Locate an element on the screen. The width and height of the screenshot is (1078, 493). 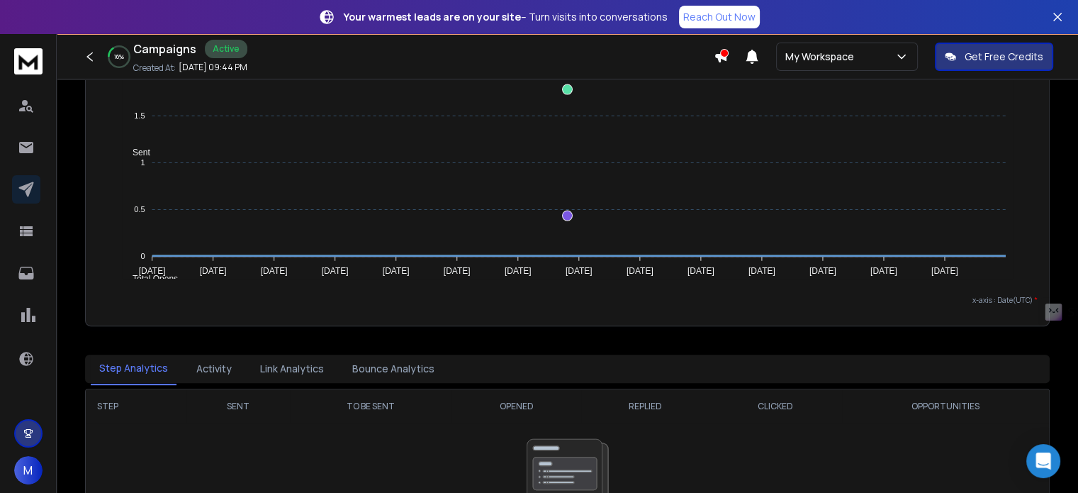
th: SENT is located at coordinates (238, 406).